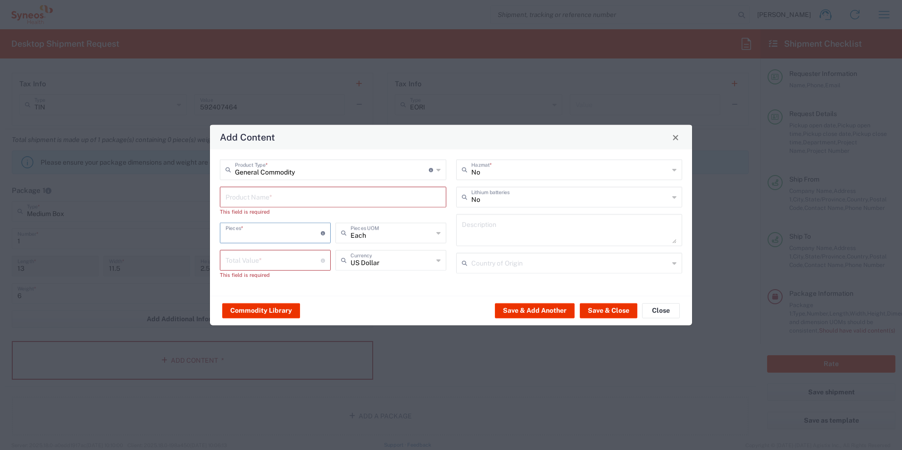  Describe the element at coordinates (609, 310) in the screenshot. I see `button: Save & Close` at that location.